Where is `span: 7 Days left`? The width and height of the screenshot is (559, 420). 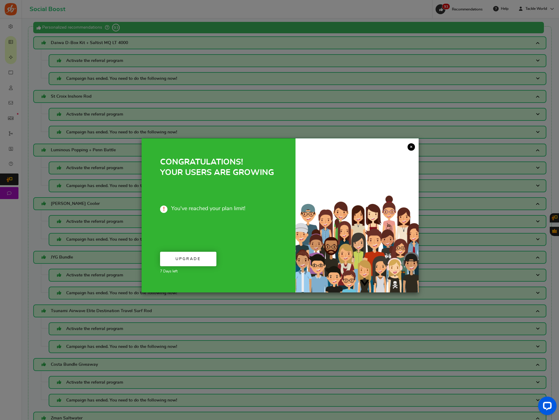 span: 7 Days left is located at coordinates (169, 271).